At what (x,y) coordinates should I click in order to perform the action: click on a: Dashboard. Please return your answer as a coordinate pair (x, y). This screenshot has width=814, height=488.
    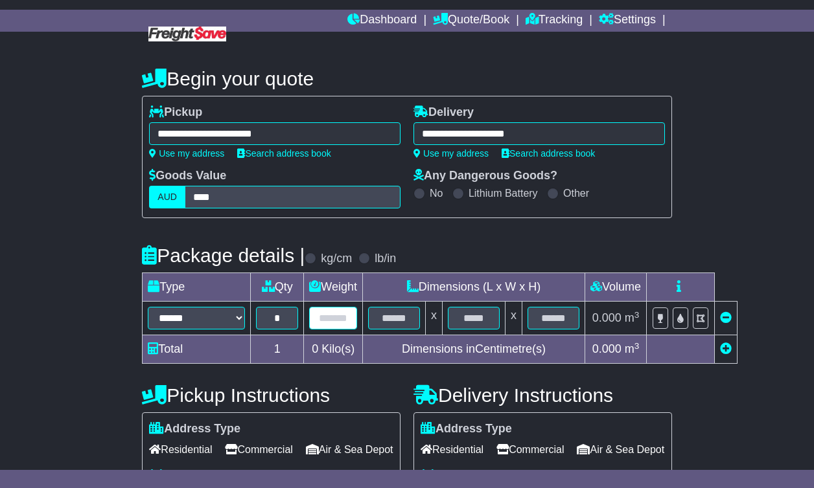
    Looking at the image, I should click on (382, 21).